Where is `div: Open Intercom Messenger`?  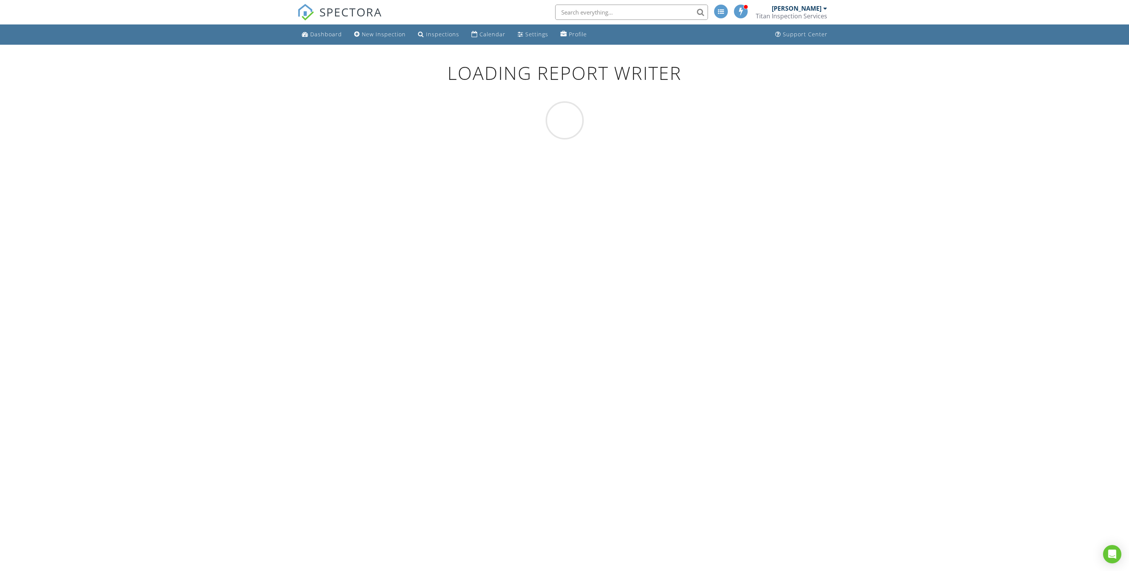 div: Open Intercom Messenger is located at coordinates (1112, 554).